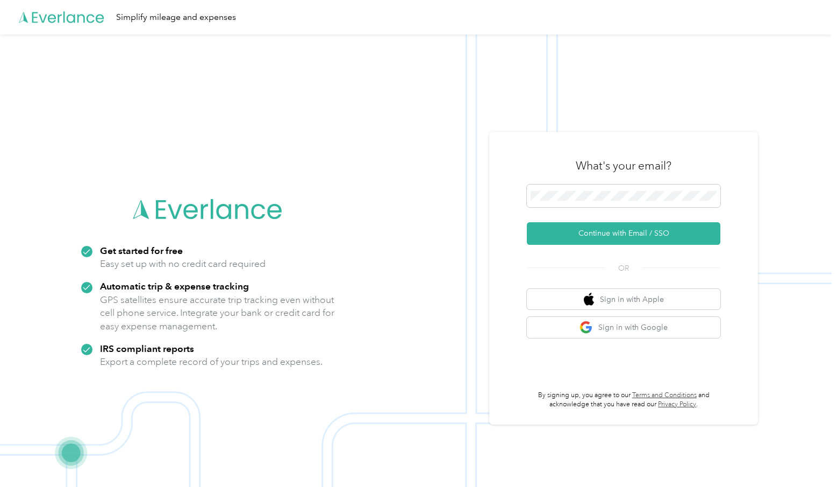 This screenshot has height=487, width=837. Describe the element at coordinates (589, 299) in the screenshot. I see `img: apple logo` at that location.